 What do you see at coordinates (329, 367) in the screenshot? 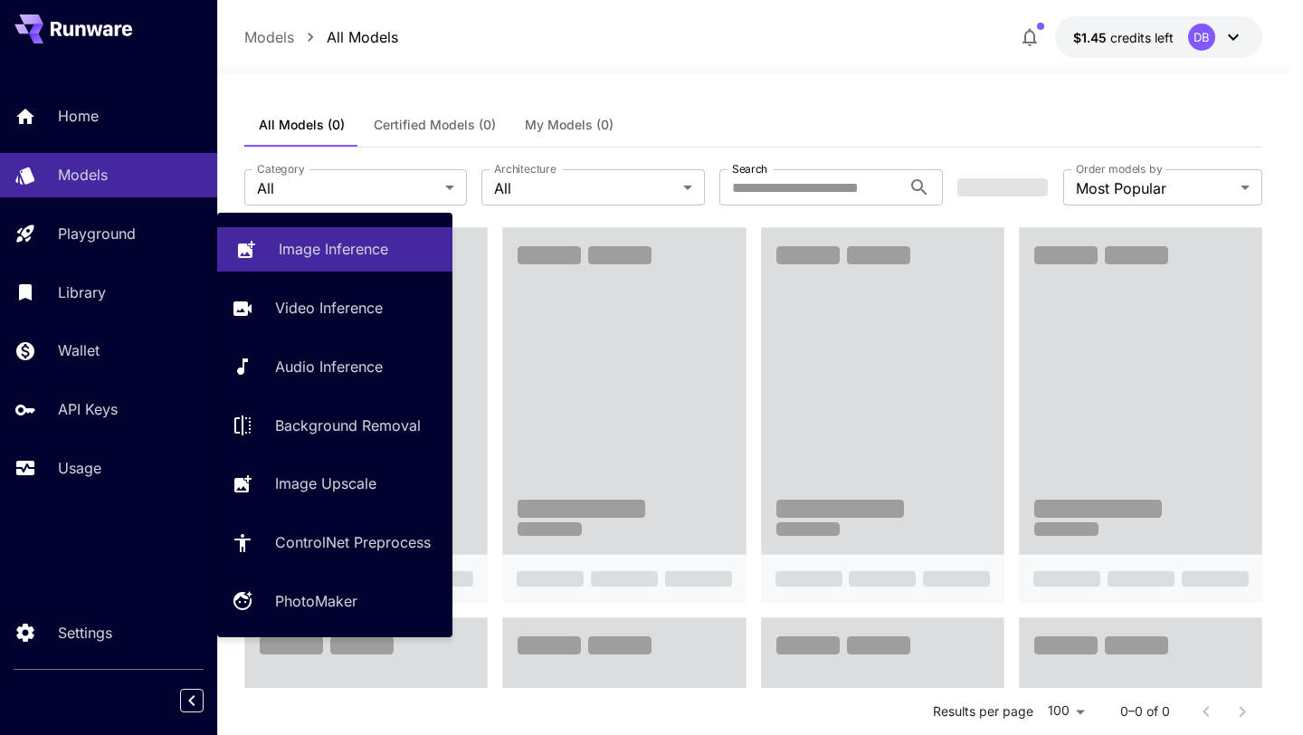
I see `p: Audio Inference` at bounding box center [329, 367].